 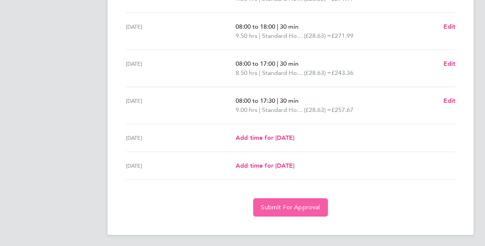 I want to click on span: 9.50 hrs, so click(x=246, y=35).